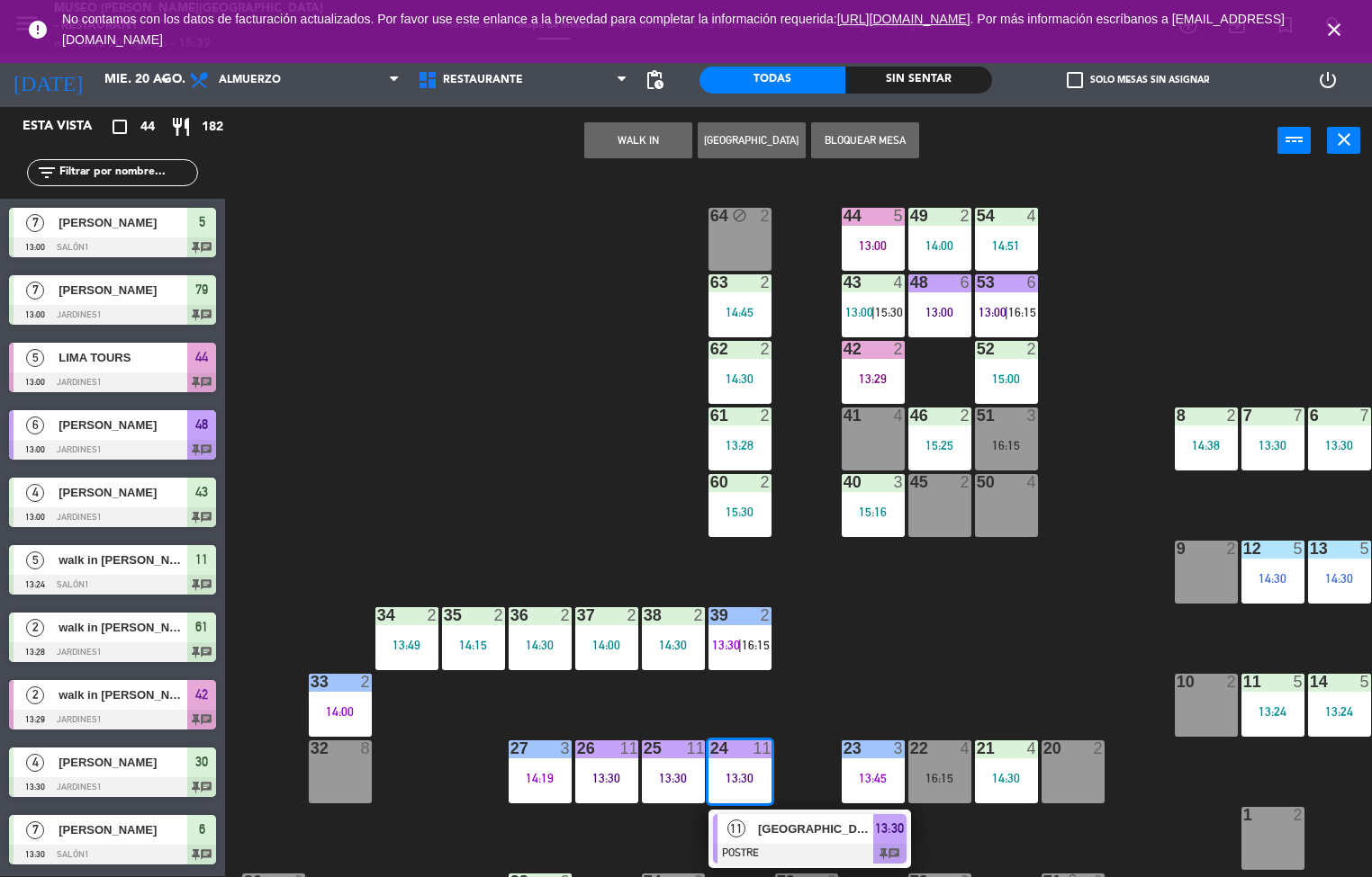  What do you see at coordinates (249, 81) in the screenshot?
I see `span: Almuerzo` at bounding box center [249, 81].